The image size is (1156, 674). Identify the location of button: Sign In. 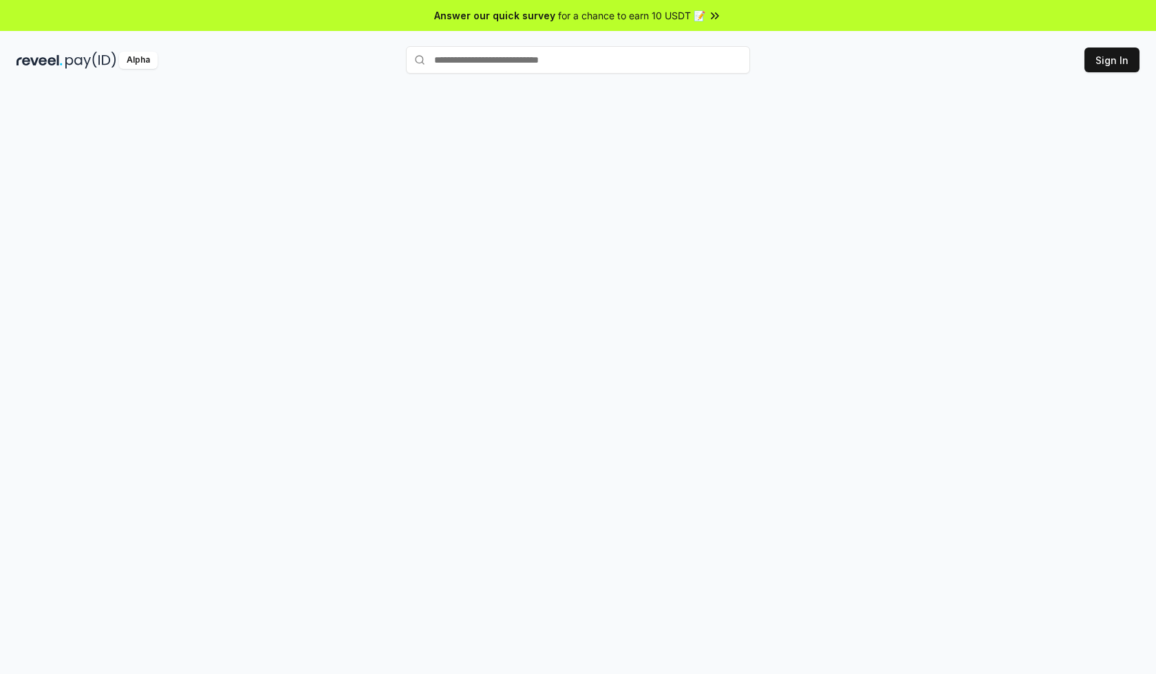
(1112, 60).